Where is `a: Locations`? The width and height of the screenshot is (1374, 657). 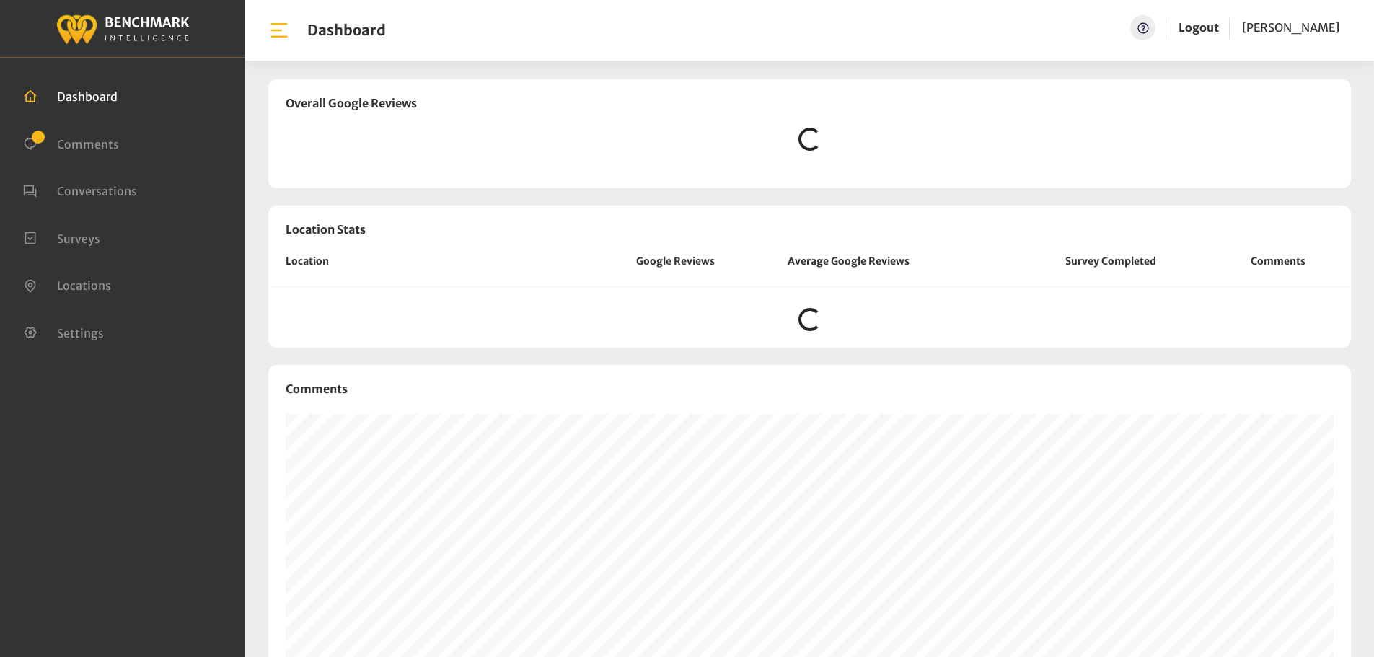
a: Locations is located at coordinates (67, 284).